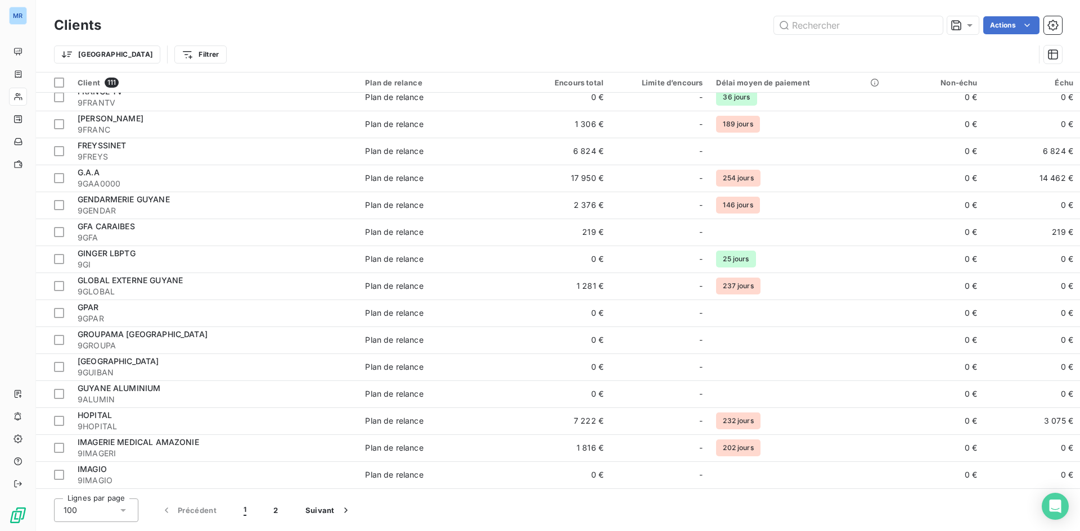  What do you see at coordinates (328, 511) in the screenshot?
I see `button: Suivant` at bounding box center [328, 511].